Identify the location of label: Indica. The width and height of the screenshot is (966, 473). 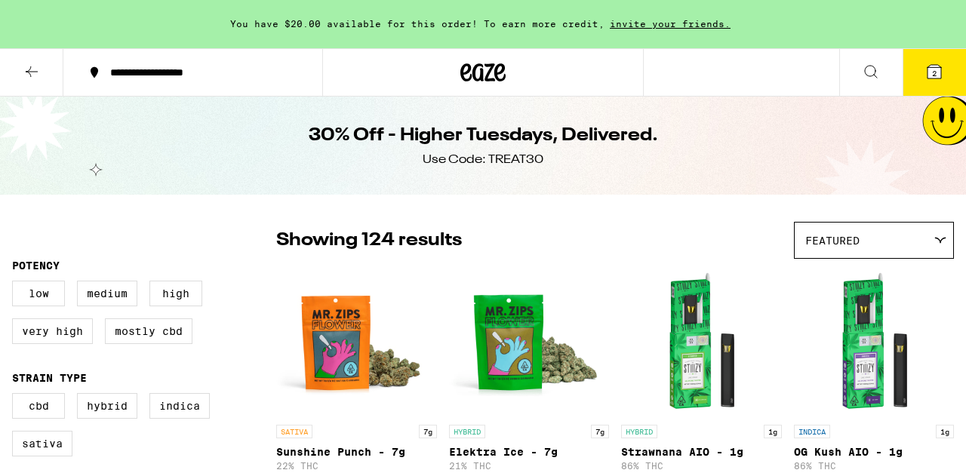
(180, 406).